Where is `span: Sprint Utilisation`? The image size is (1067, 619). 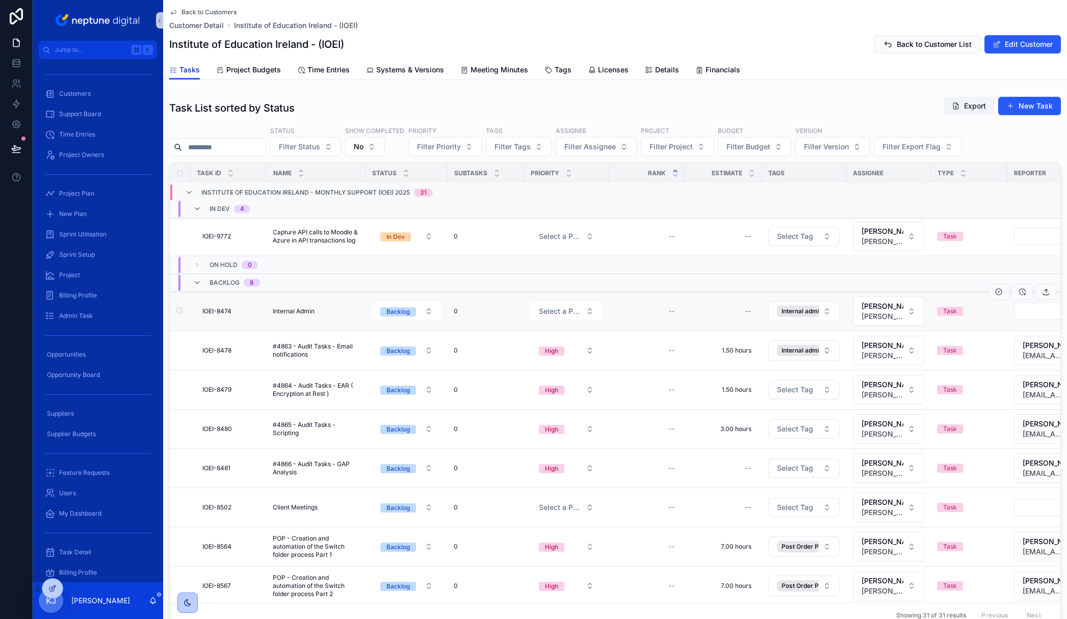
span: Sprint Utilisation is located at coordinates (83, 235).